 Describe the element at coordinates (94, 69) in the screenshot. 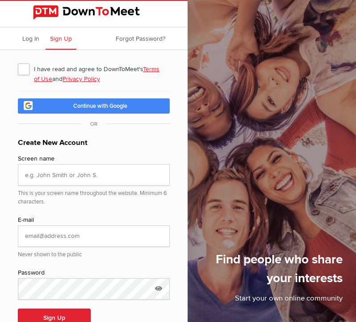

I see `span: I have read and agree to DownToMeet's and` at that location.